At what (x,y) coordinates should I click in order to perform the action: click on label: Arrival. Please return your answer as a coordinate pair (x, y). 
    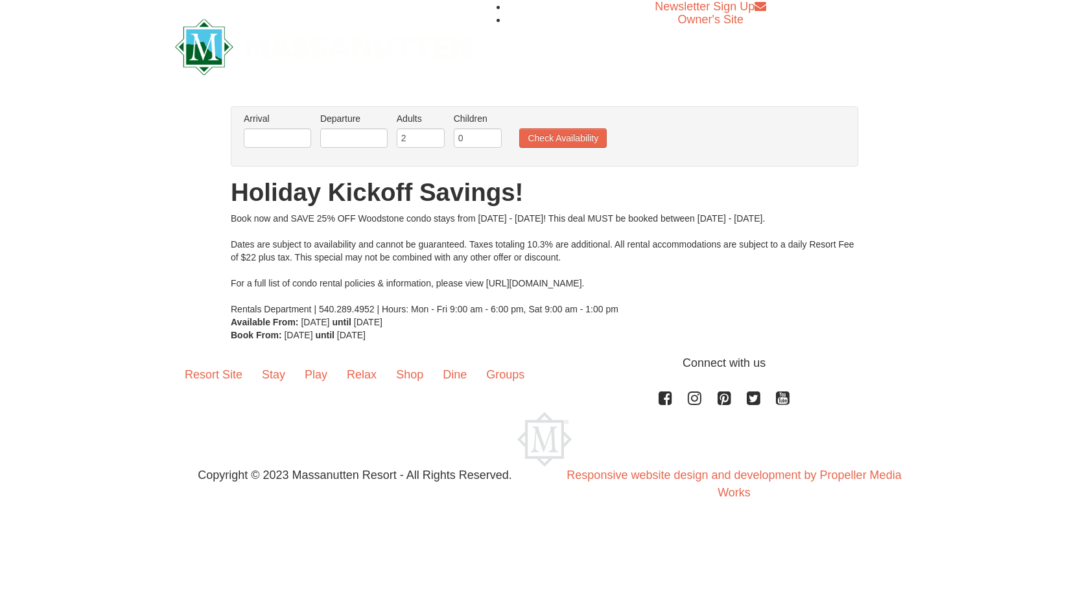
    Looking at the image, I should click on (277, 119).